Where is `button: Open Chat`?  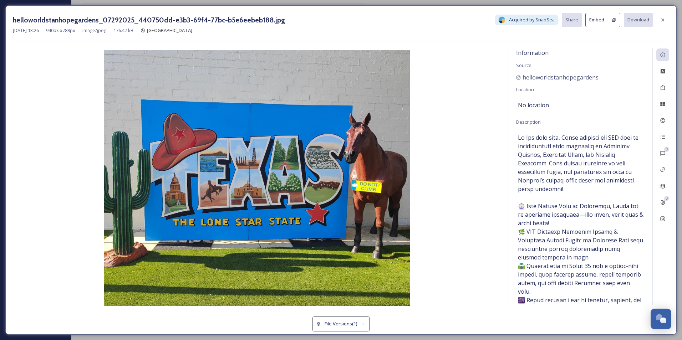 button: Open Chat is located at coordinates (661, 319).